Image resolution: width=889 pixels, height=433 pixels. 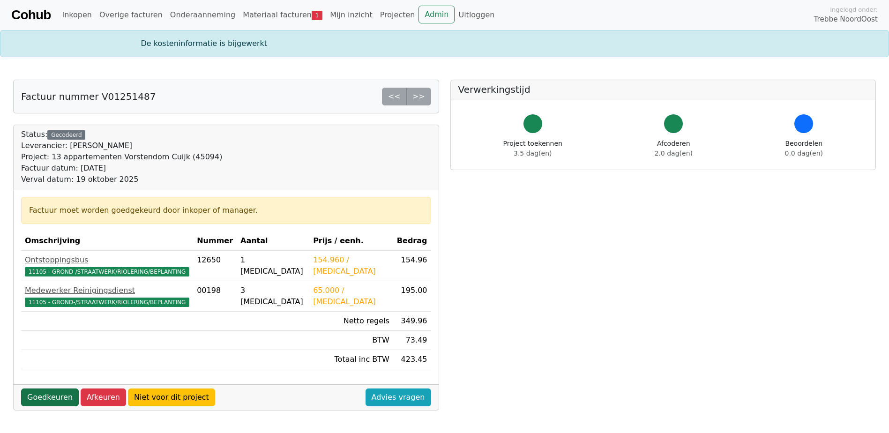 I want to click on a: Mijn inzicht, so click(x=351, y=15).